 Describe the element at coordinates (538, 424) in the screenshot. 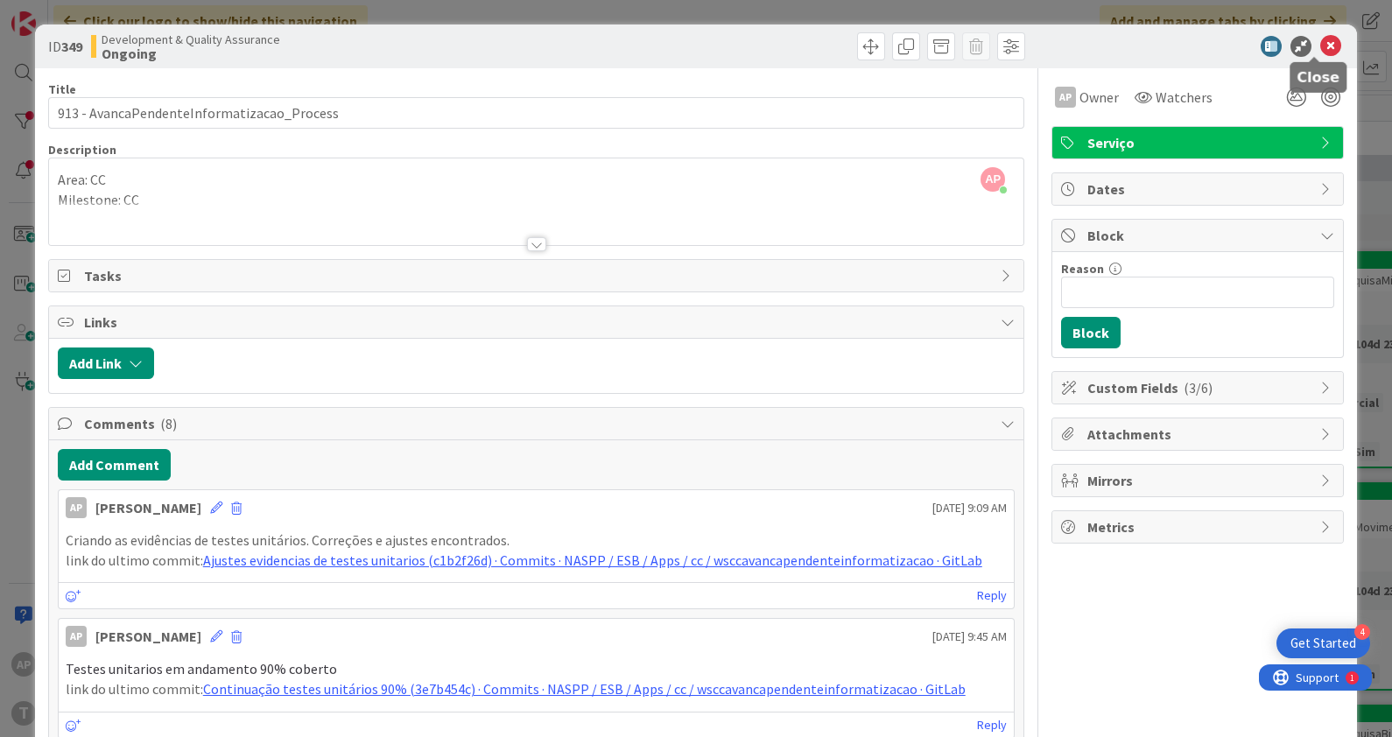

I see `span: Comments` at that location.